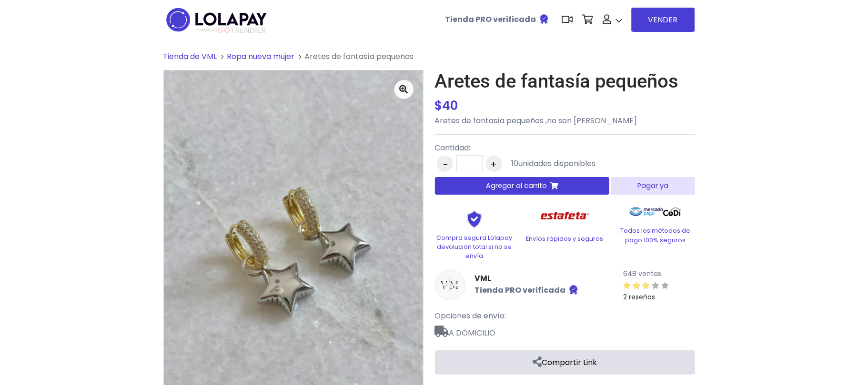  What do you see at coordinates (659, 291) in the screenshot?
I see `a: 2 reseñas` at bounding box center [659, 291].